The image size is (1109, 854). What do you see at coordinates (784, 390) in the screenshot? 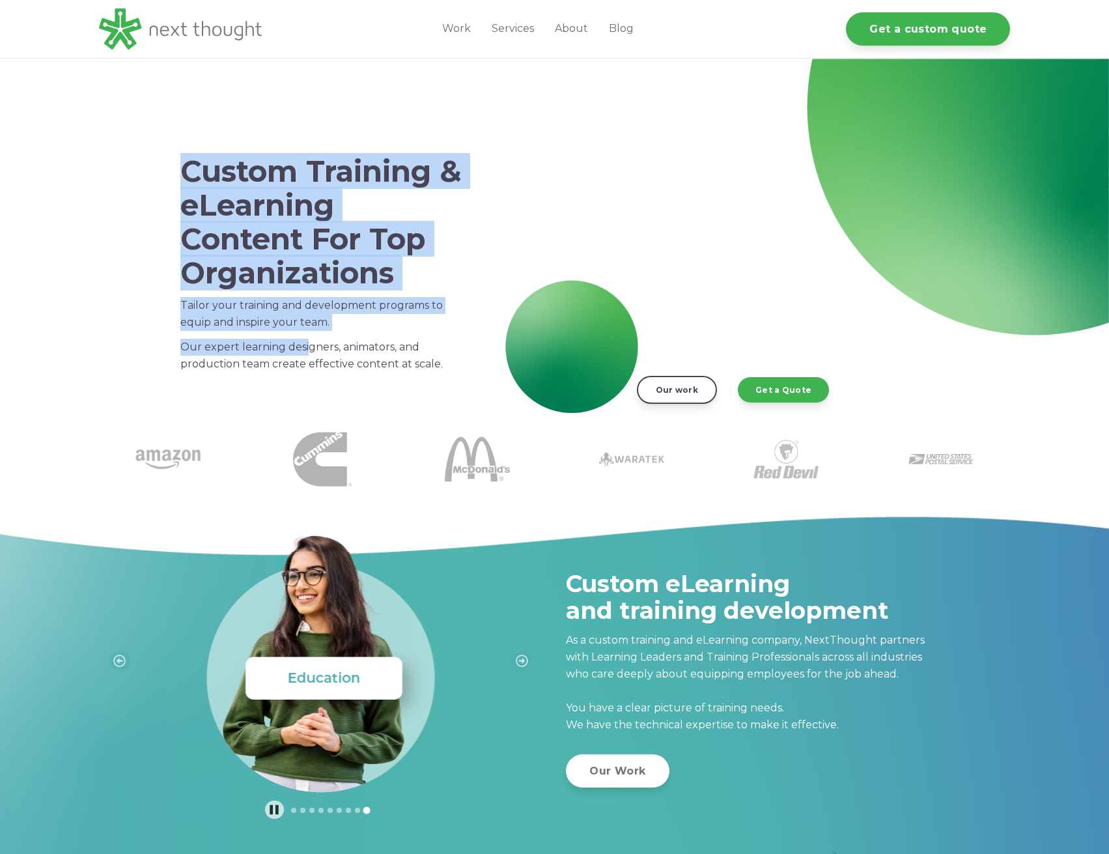
I see `a: Get a Quote` at bounding box center [784, 390].